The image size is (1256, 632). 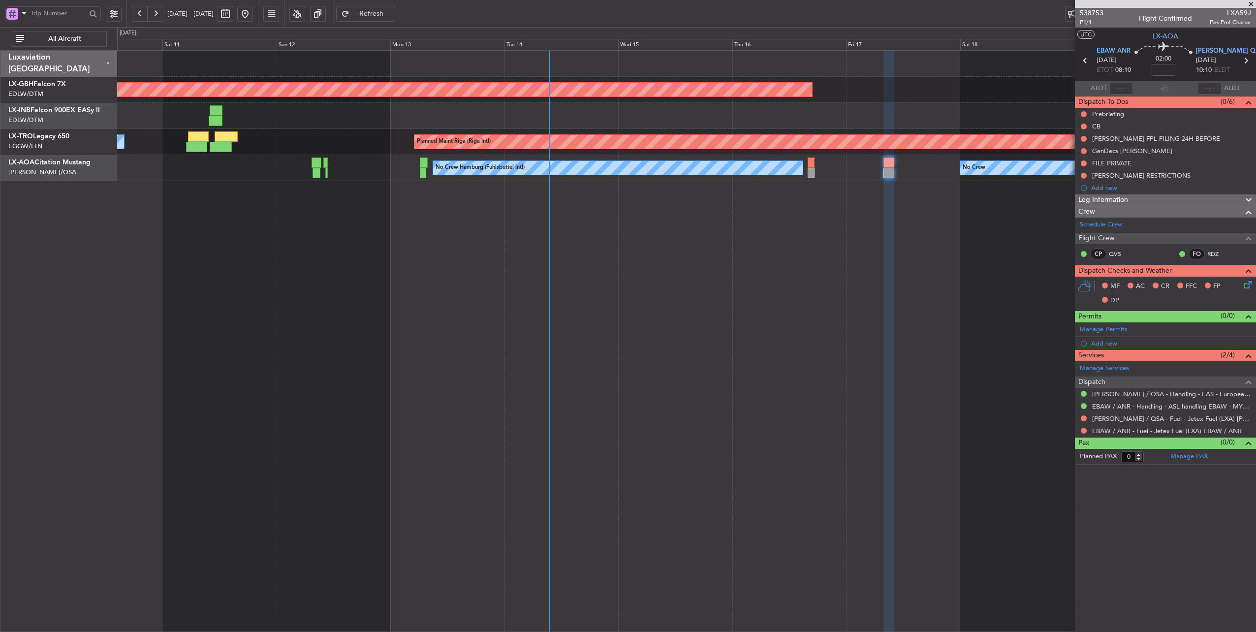 What do you see at coordinates (49, 162) in the screenshot?
I see `a: LX-AOACitation Mustang` at bounding box center [49, 162].